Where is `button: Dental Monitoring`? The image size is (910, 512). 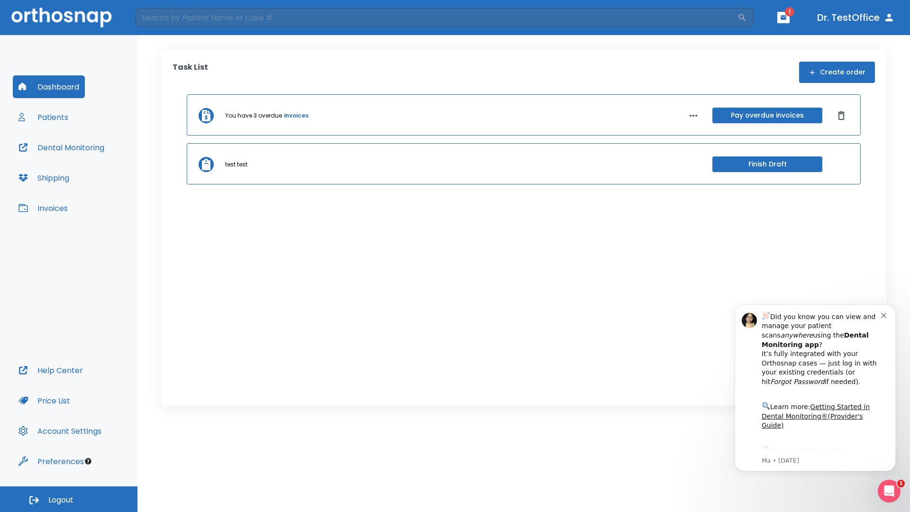 button: Dental Monitoring is located at coordinates (61, 147).